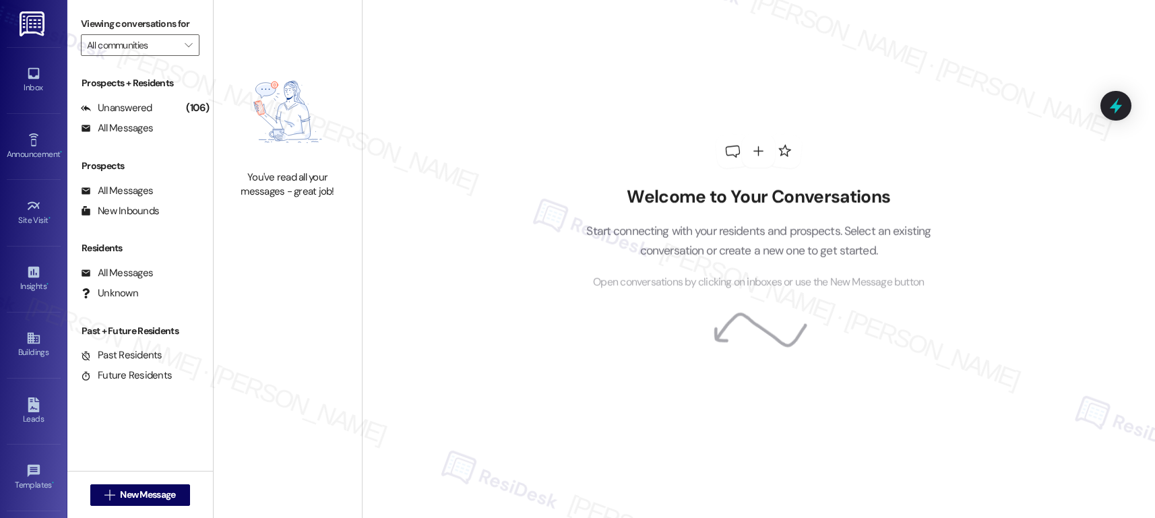 Image resolution: width=1155 pixels, height=518 pixels. I want to click on img: empty-state, so click(288, 112).